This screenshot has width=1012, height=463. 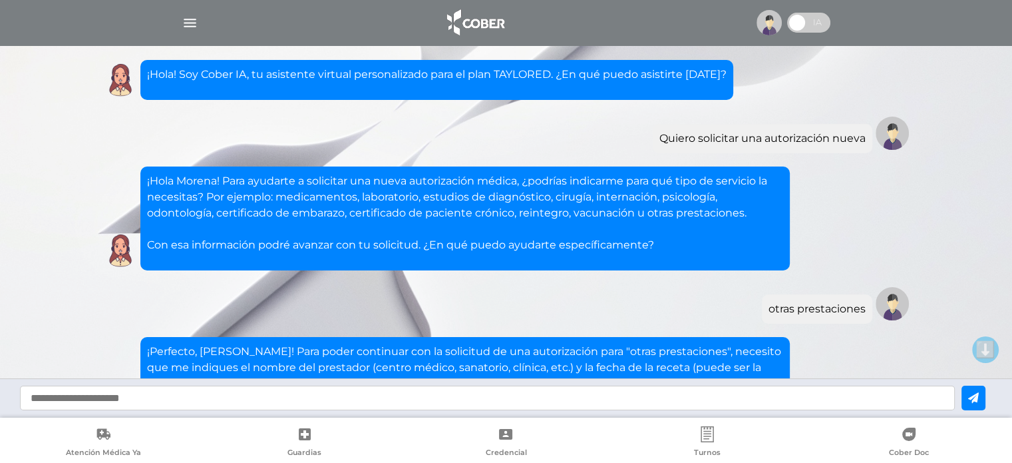 What do you see at coordinates (908, 443) in the screenshot?
I see `a: Cober Doc` at bounding box center [908, 443].